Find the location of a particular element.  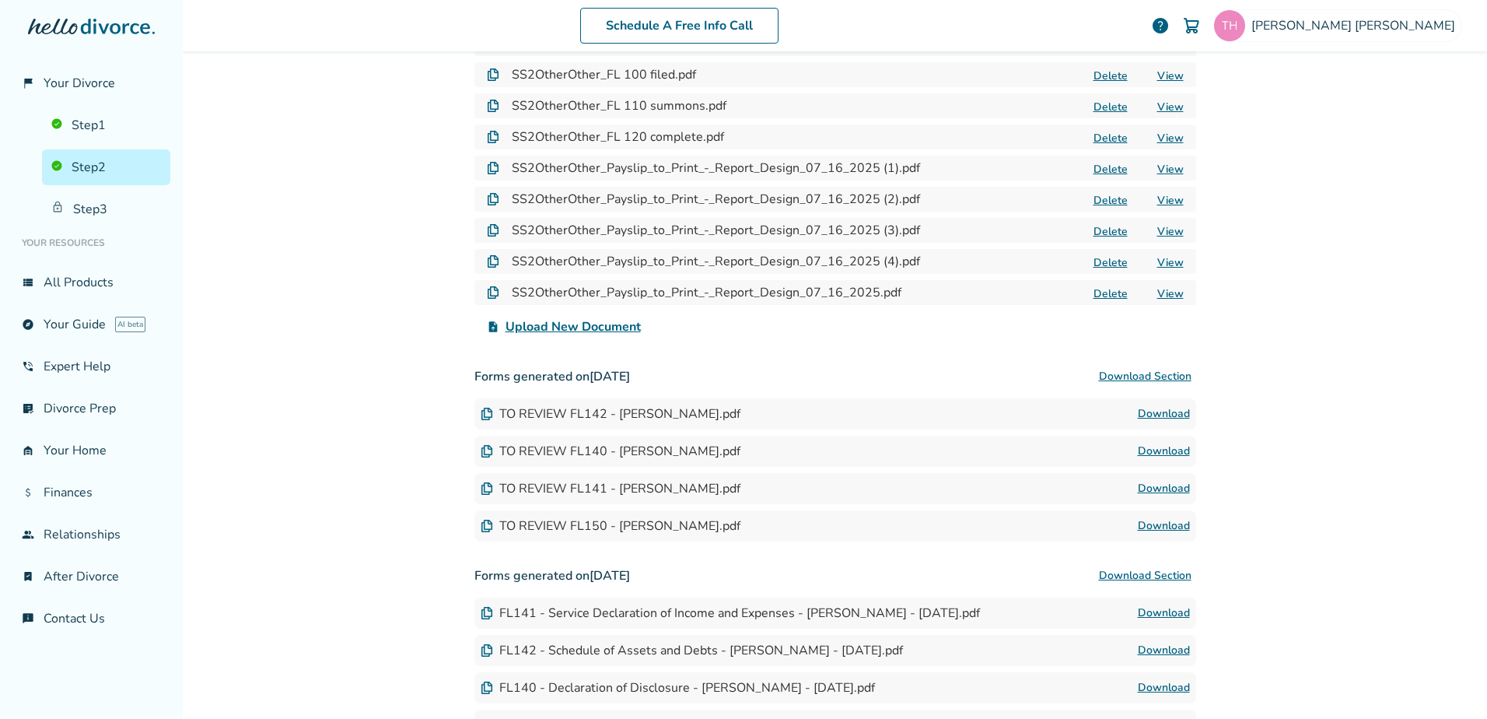

a: list_alt_checkDivorce Prep is located at coordinates (91, 408).